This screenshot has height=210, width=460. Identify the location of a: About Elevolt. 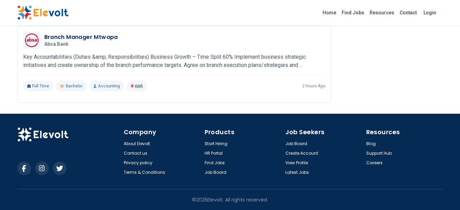
(137, 144).